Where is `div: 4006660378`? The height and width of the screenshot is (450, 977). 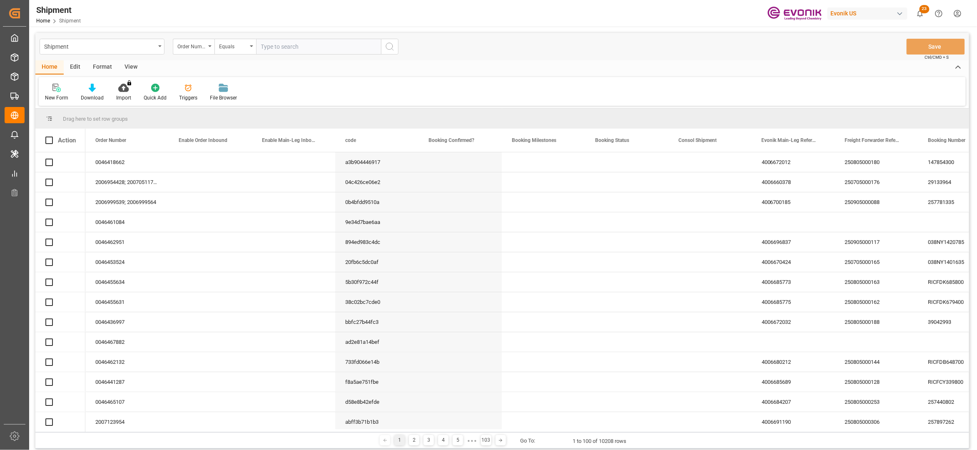
div: 4006660378 is located at coordinates (793, 182).